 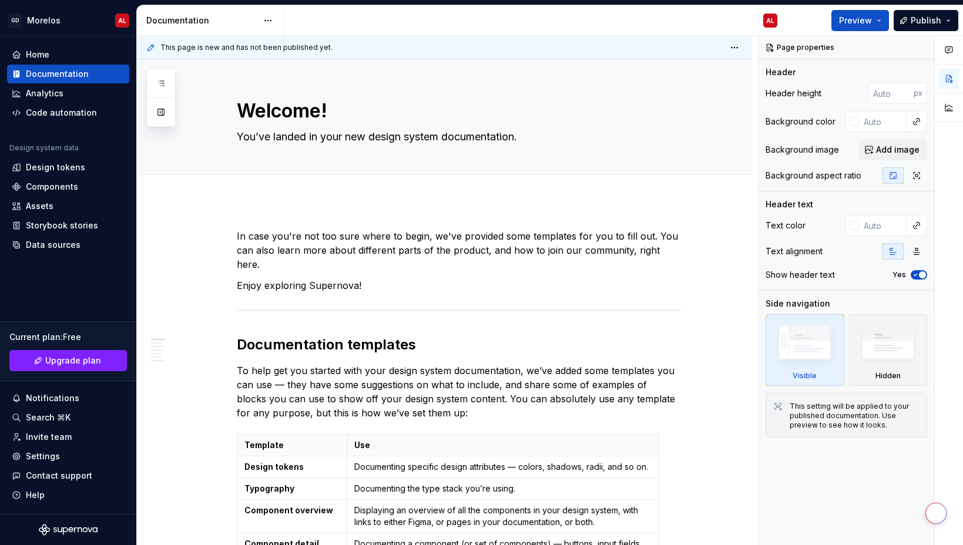 What do you see at coordinates (860, 21) in the screenshot?
I see `button: Preview` at bounding box center [860, 21].